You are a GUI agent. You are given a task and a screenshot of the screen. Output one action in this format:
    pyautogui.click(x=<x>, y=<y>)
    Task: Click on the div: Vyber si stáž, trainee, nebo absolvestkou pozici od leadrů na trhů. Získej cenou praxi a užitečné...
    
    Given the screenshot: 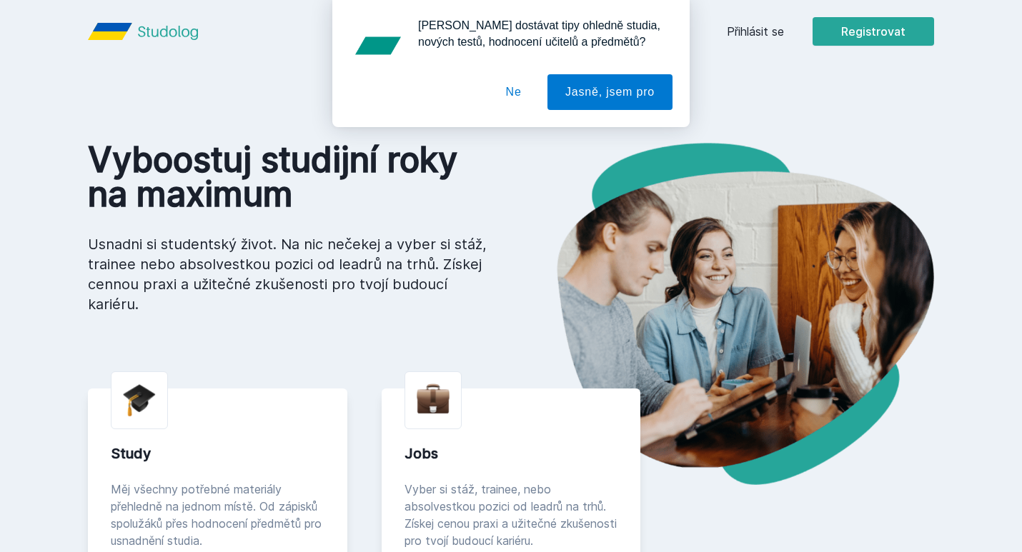 What is the action you would take?
    pyautogui.click(x=511, y=515)
    